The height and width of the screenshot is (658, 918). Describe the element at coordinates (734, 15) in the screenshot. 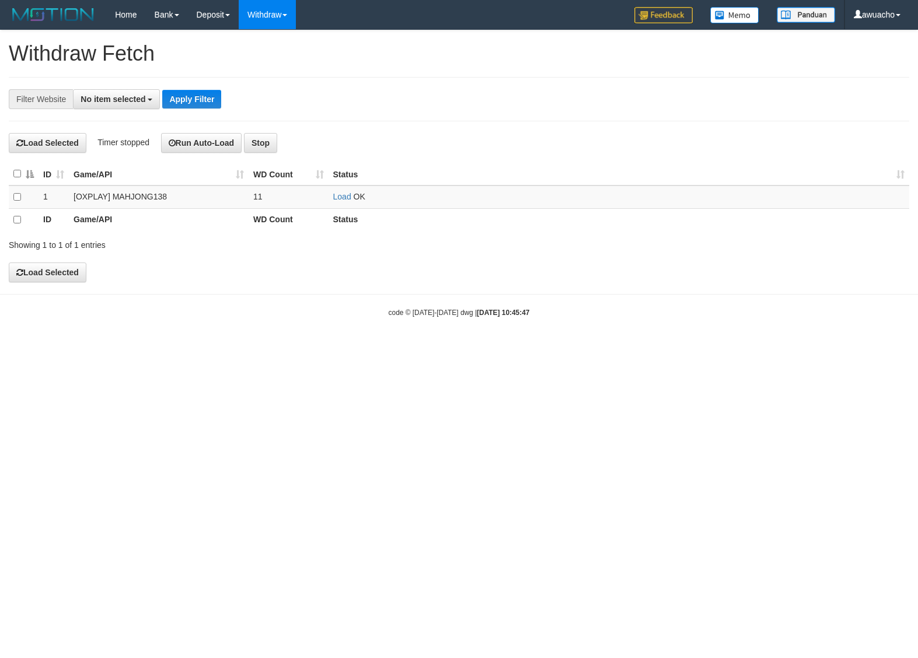

I see `img: Button%20Memo.svg` at that location.